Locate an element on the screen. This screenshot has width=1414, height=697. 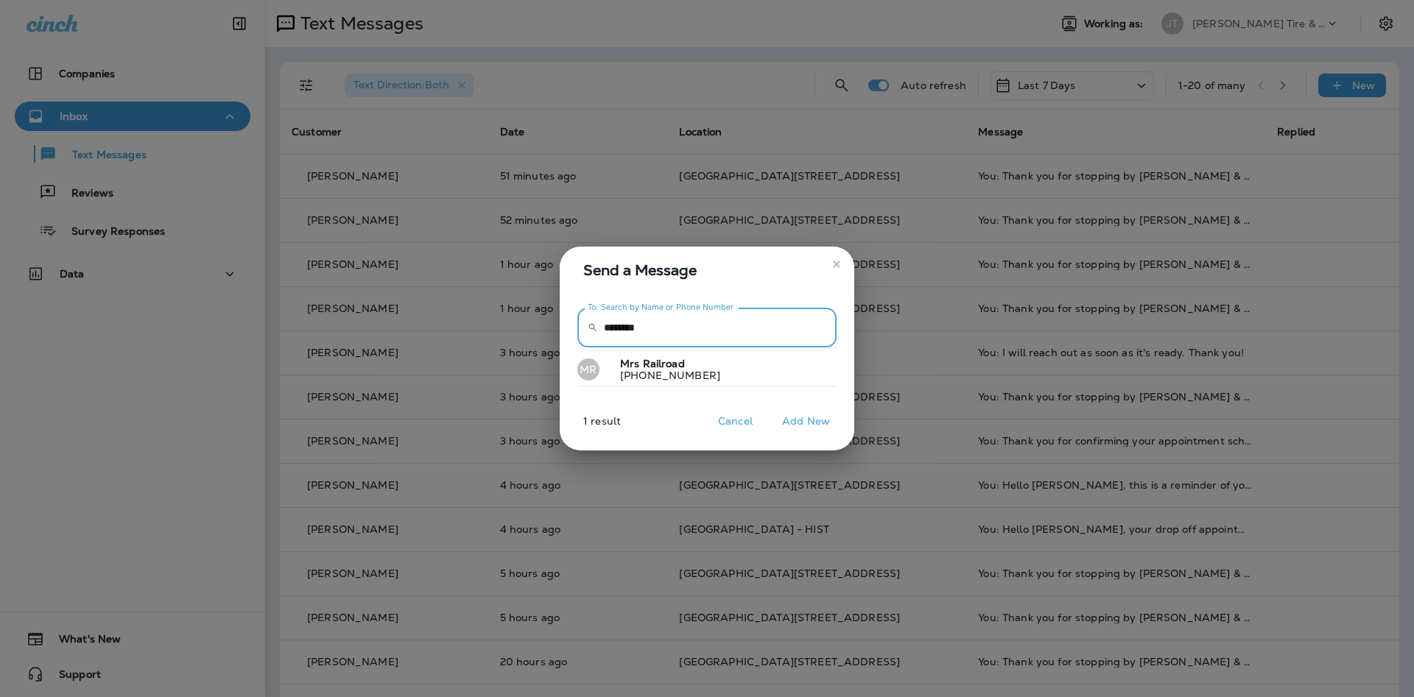
label: To: Search by Name or Phone Number is located at coordinates (661, 307).